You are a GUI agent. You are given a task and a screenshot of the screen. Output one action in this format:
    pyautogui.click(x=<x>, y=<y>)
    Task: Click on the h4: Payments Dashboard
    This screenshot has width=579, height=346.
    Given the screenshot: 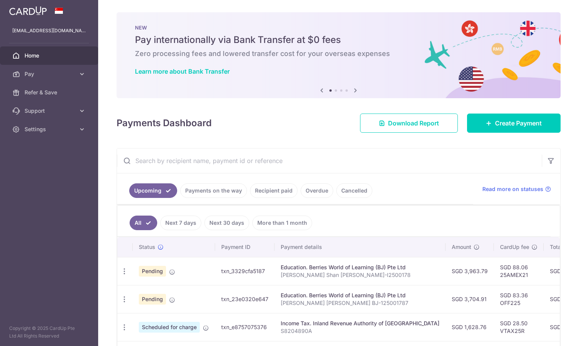 What is the action you would take?
    pyautogui.click(x=164, y=123)
    